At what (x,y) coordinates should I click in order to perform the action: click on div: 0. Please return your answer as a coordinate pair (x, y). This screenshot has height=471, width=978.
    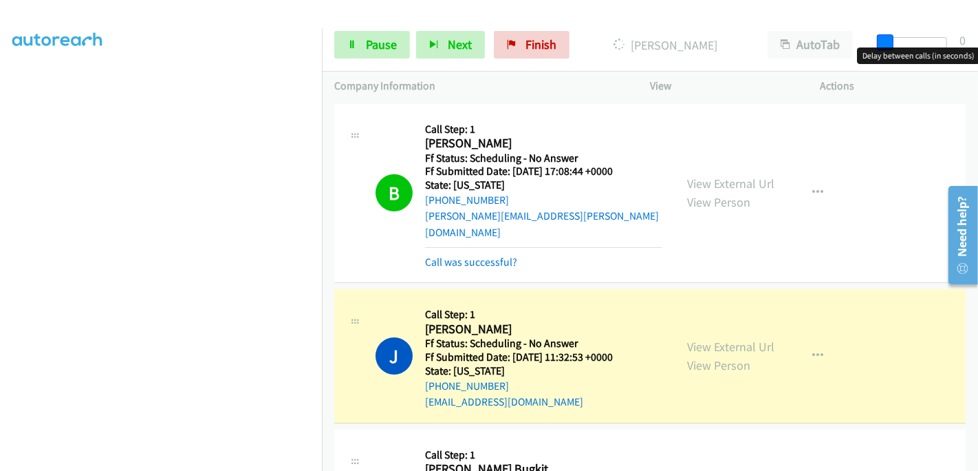
    Looking at the image, I should click on (963, 40).